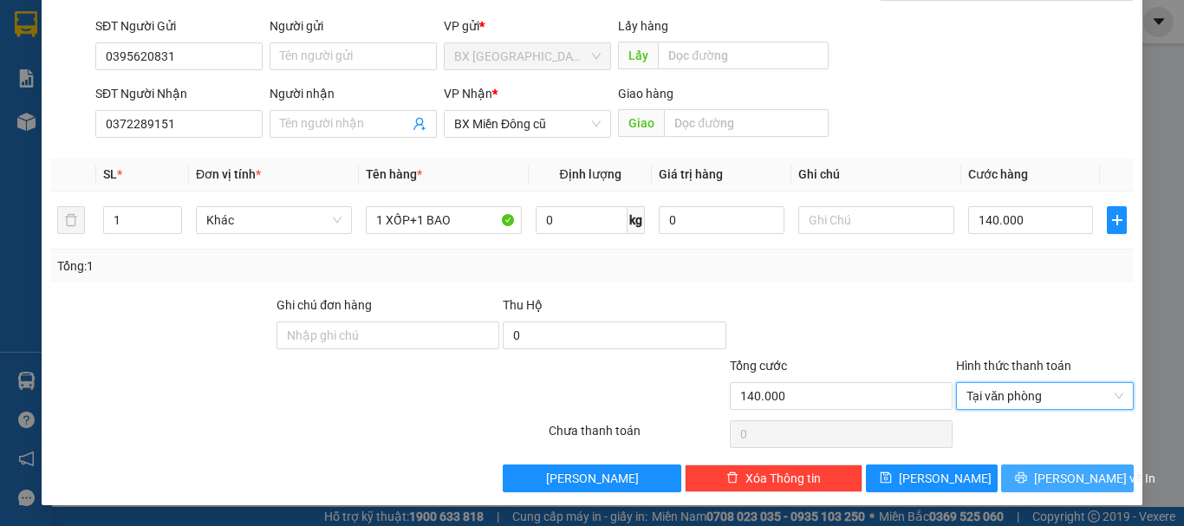  I want to click on div: VP gửi, so click(527, 26).